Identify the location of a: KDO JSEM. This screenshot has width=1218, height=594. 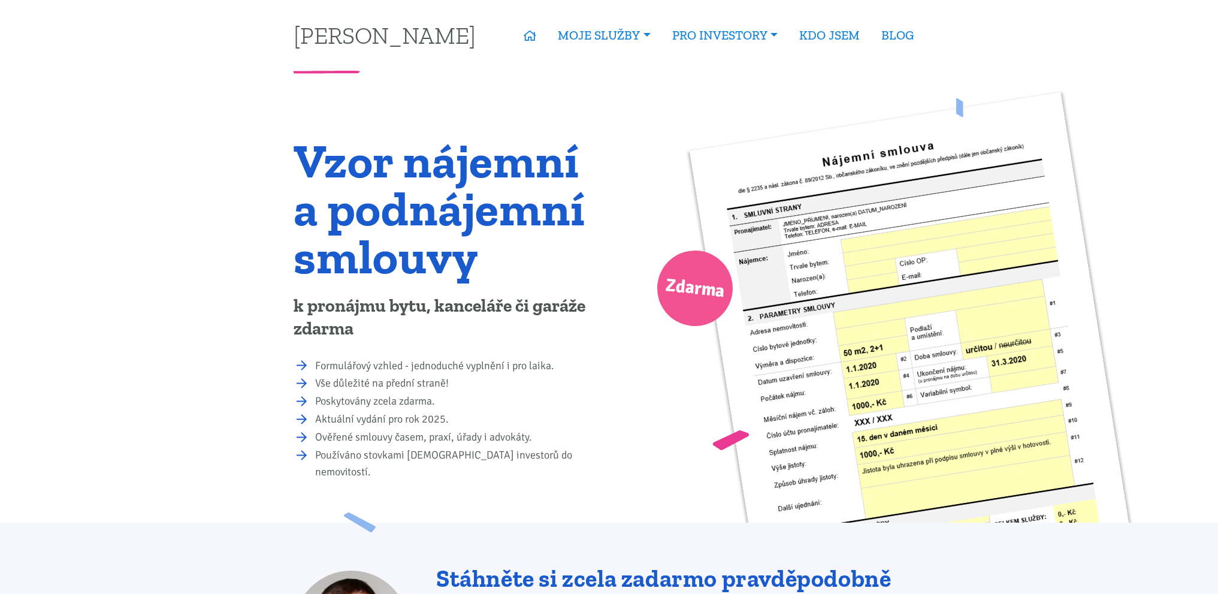
(829, 35).